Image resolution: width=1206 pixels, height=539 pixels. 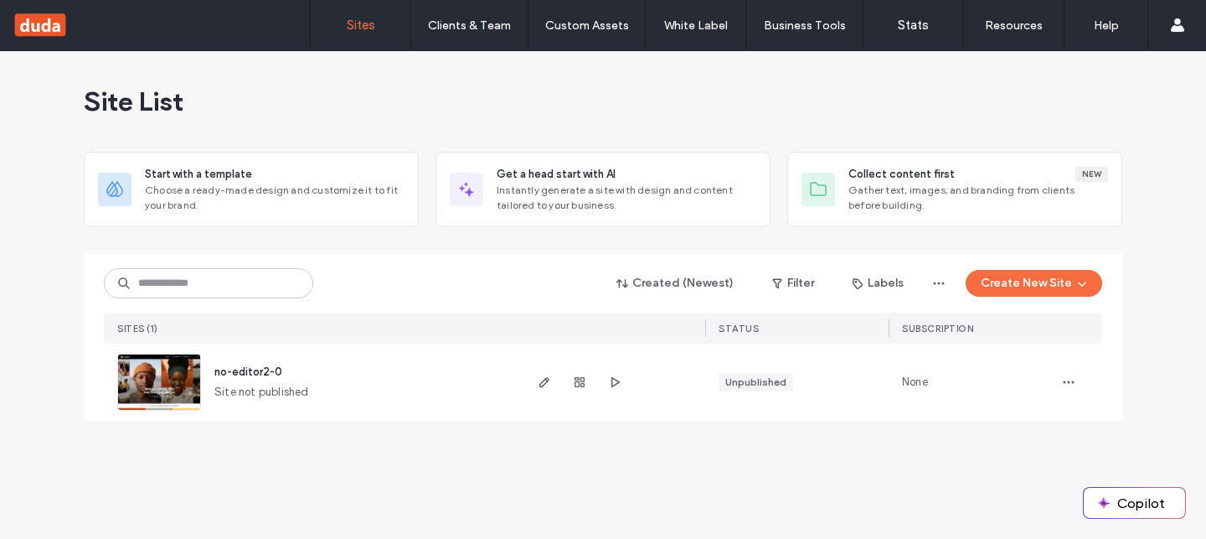 I want to click on span: Instantly generate a site with design and content tailored to your business., so click(x=627, y=198).